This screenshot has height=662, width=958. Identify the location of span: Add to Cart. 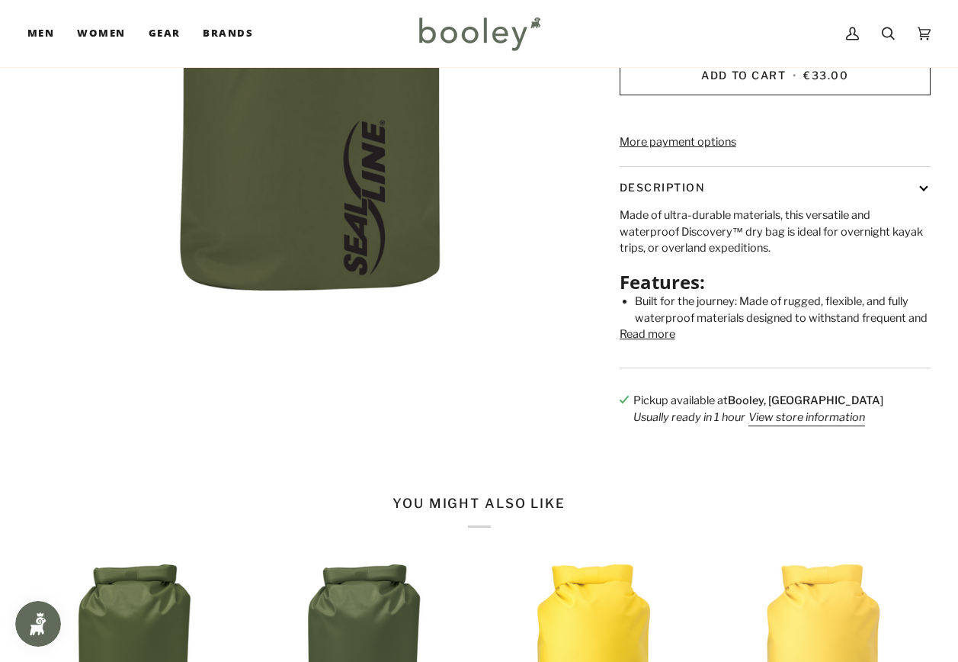
(743, 75).